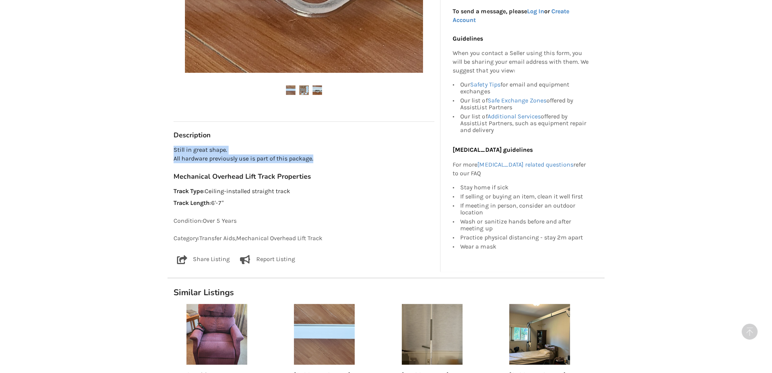 The image size is (772, 373). What do you see at coordinates (520, 169) in the screenshot?
I see `p: For more refer to our FAQ` at bounding box center [520, 169].